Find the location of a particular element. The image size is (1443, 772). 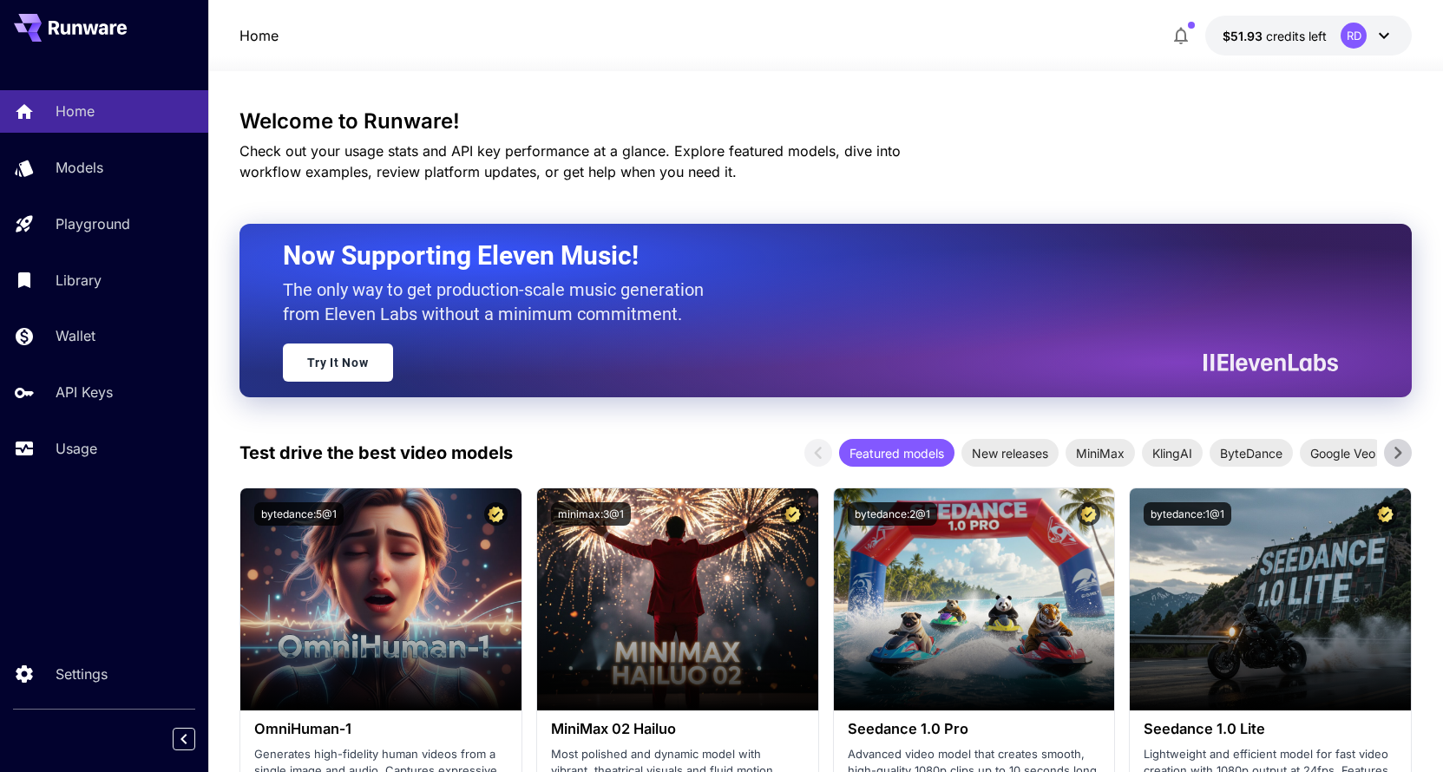

p: Library is located at coordinates (78, 280).